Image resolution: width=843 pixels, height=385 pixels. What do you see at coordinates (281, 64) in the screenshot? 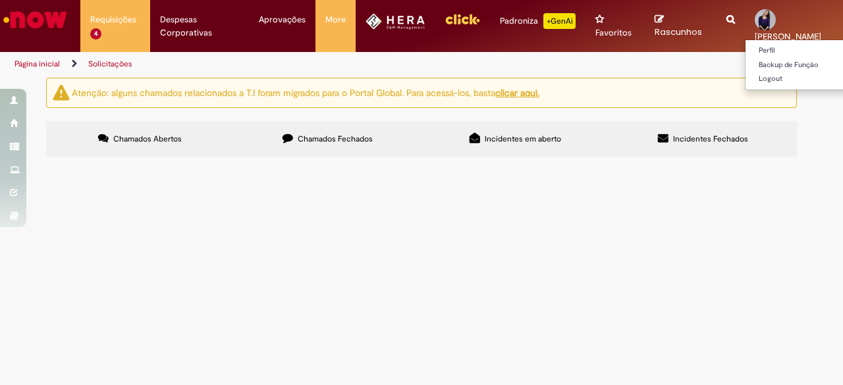
I see `ul: Trilhas de página` at bounding box center [281, 64].